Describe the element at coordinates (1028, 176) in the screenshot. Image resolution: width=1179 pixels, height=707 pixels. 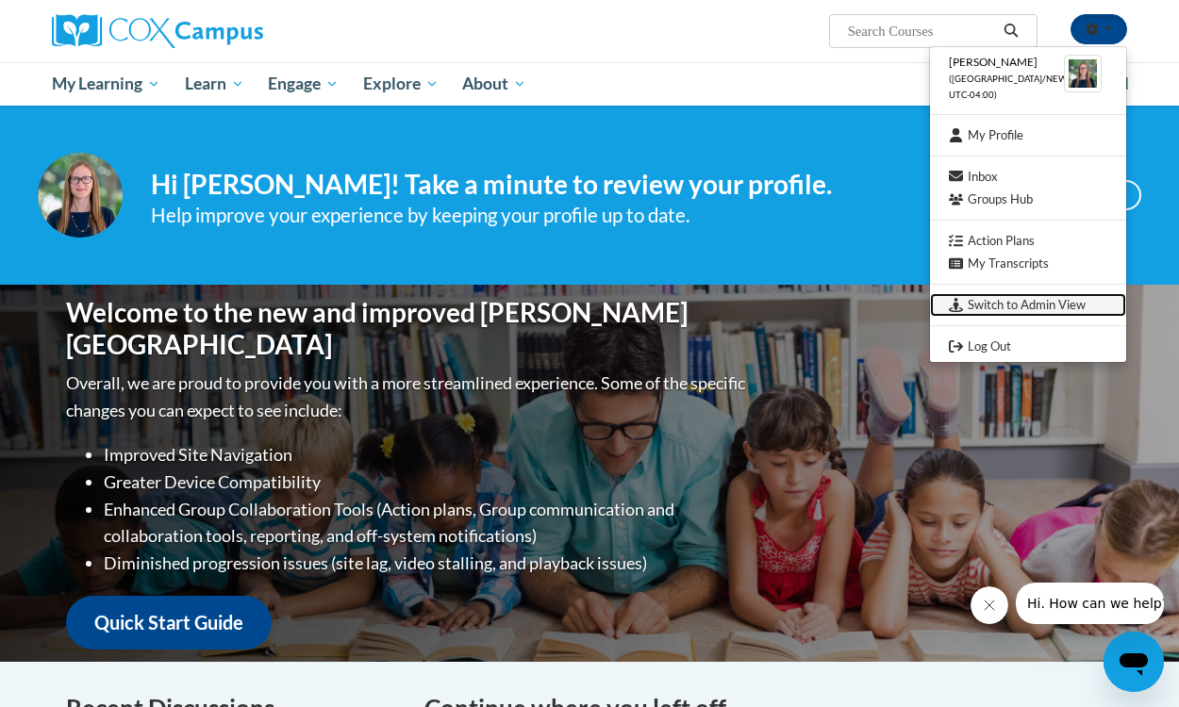
I see `a: Inbox` at that location.